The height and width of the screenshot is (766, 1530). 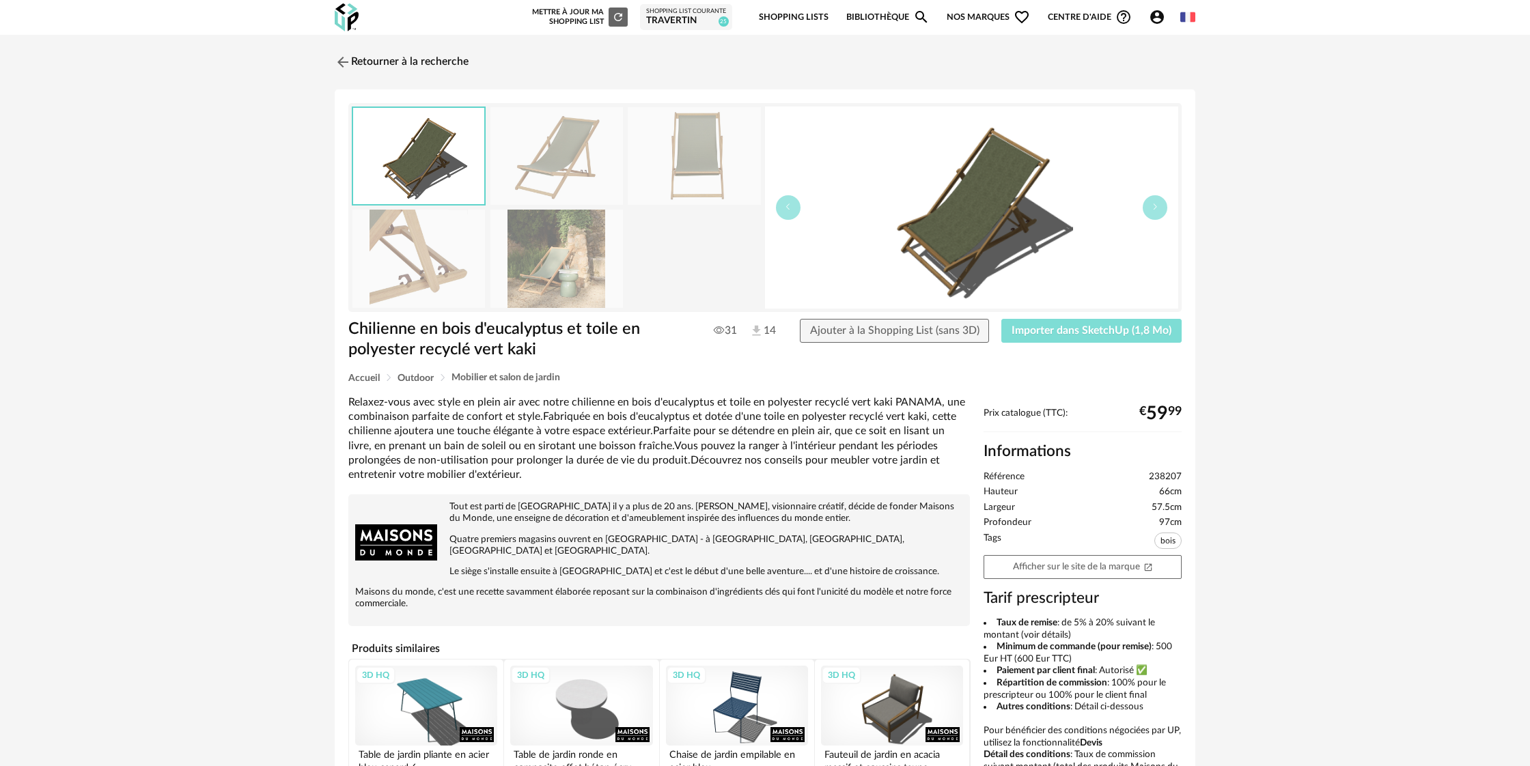 What do you see at coordinates (659, 649) in the screenshot?
I see `h4: Produits similaires` at bounding box center [659, 649].